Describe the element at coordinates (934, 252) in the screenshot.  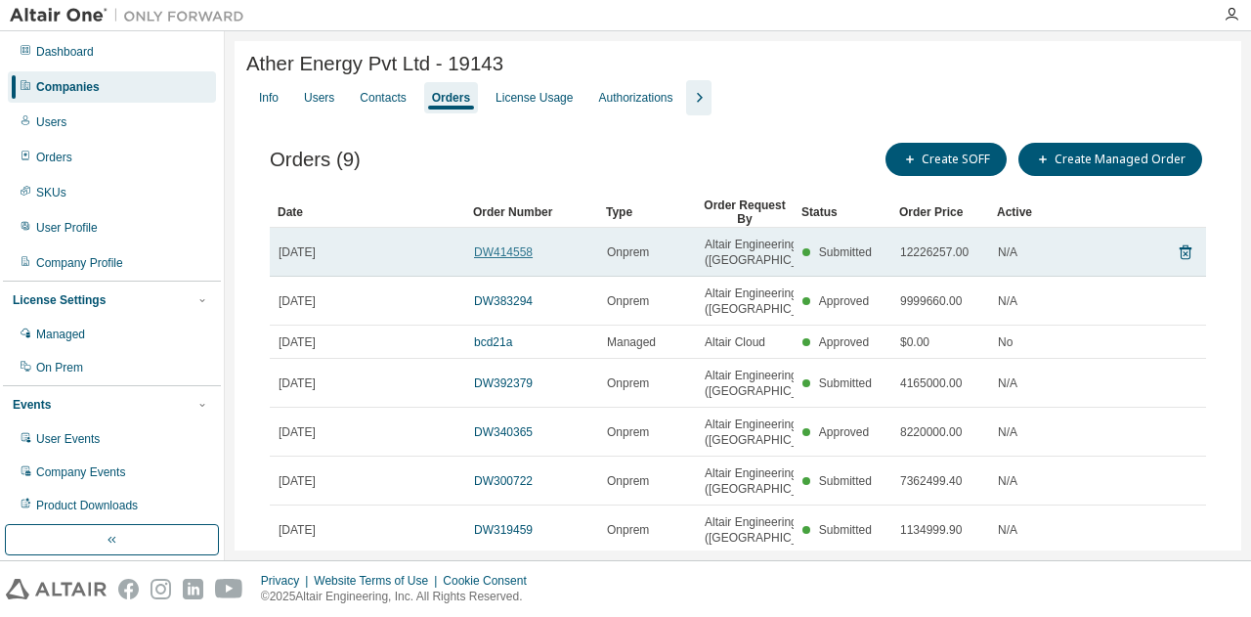
I see `span: 12226257.00` at that location.